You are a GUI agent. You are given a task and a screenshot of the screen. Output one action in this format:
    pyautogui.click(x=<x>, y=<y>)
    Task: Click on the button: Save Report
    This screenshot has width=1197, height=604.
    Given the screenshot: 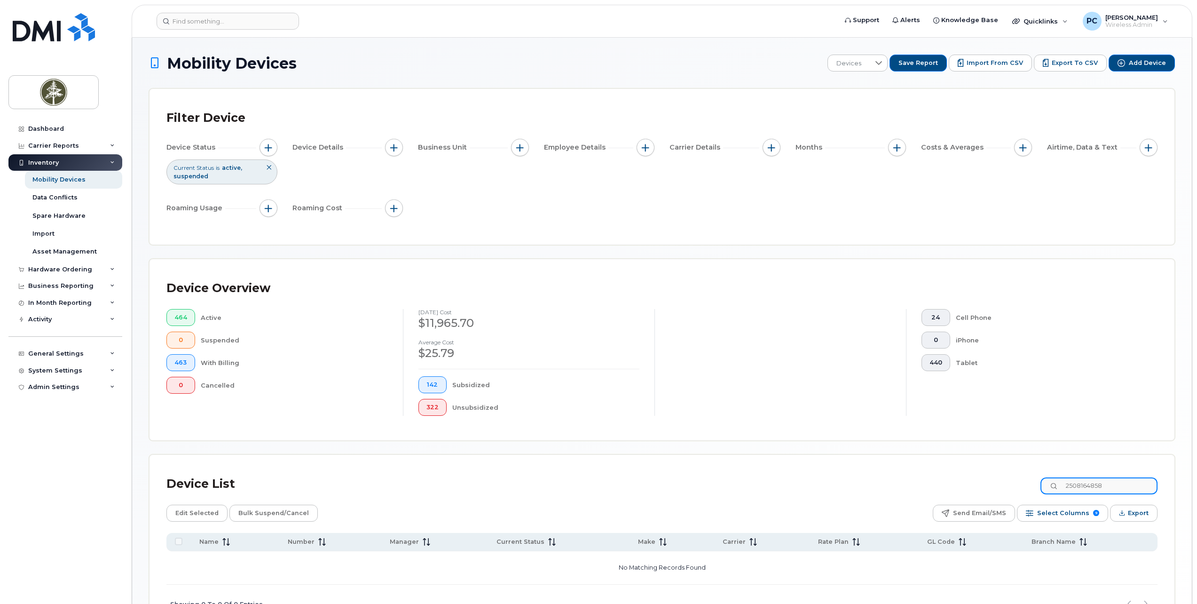 What is the action you would take?
    pyautogui.click(x=918, y=63)
    